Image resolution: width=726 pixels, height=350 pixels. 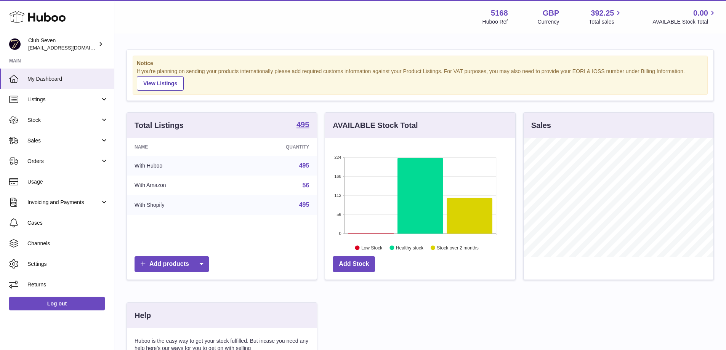 I want to click on a: Log out, so click(x=57, y=304).